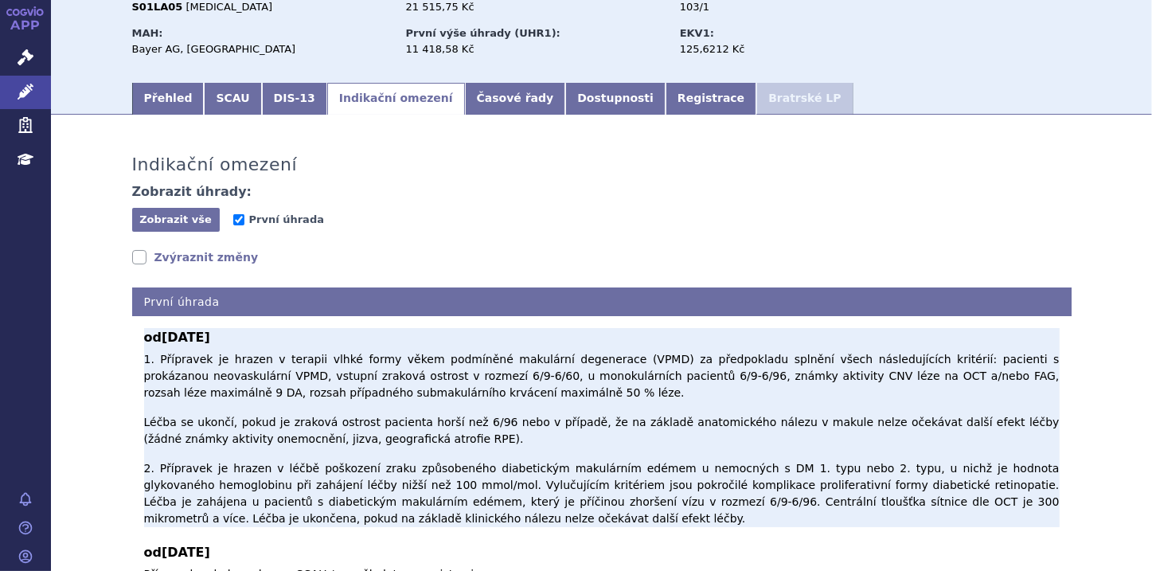  I want to click on h4: Zobrazit úhrady:, so click(192, 192).